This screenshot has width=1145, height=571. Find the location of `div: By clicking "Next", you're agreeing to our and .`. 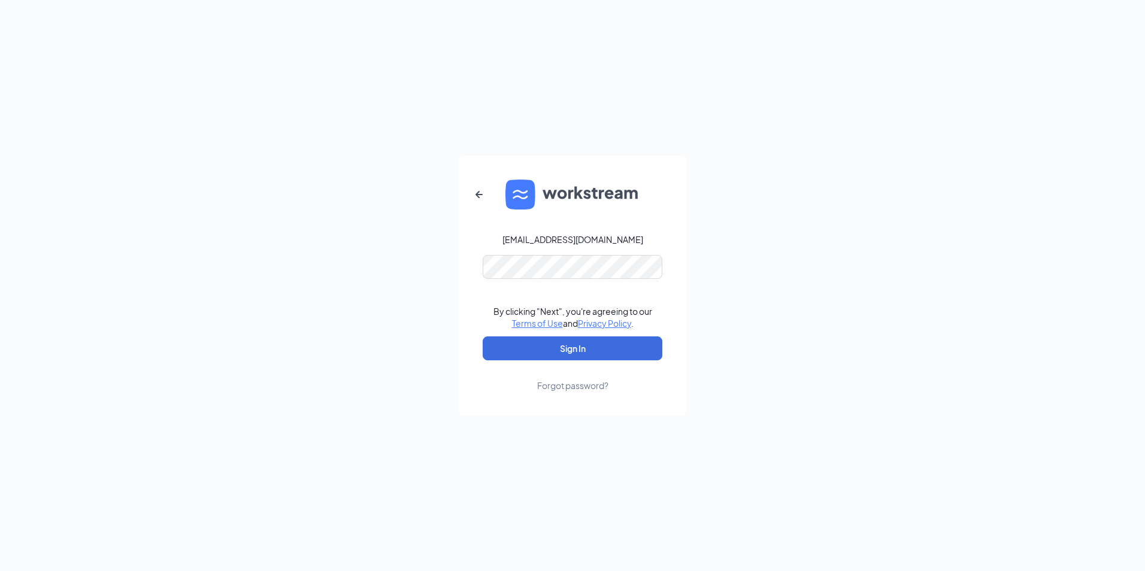

div: By clicking "Next", you're agreeing to our and . is located at coordinates (573, 317).